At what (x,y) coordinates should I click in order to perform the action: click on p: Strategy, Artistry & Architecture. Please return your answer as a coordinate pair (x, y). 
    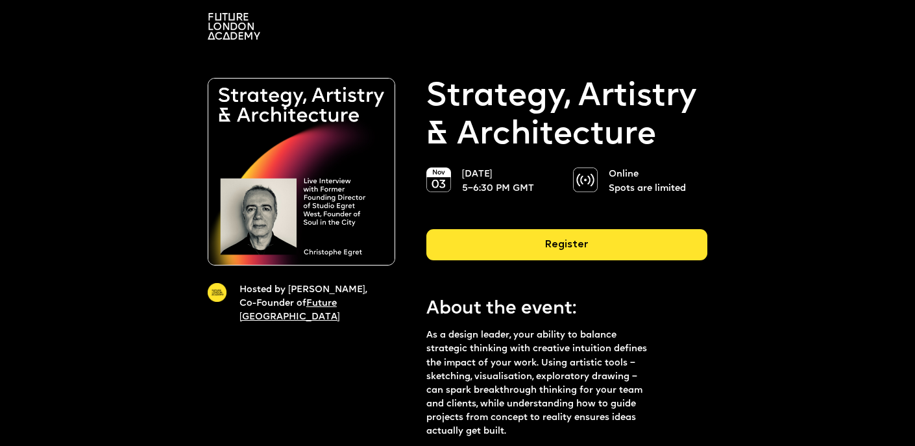
    Looking at the image, I should click on (567, 116).